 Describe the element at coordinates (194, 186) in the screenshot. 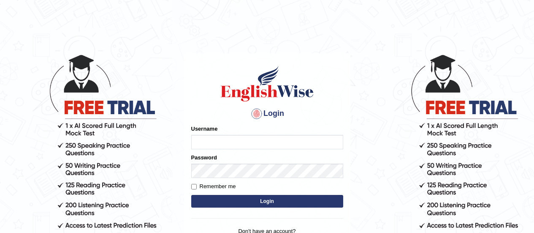

I see `input: Remember me` at that location.